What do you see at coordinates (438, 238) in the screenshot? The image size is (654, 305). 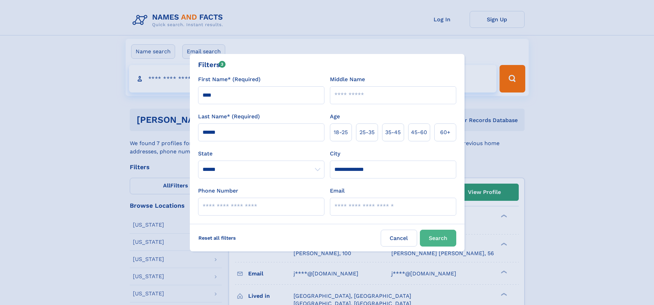 I see `button: Search` at bounding box center [438, 238].